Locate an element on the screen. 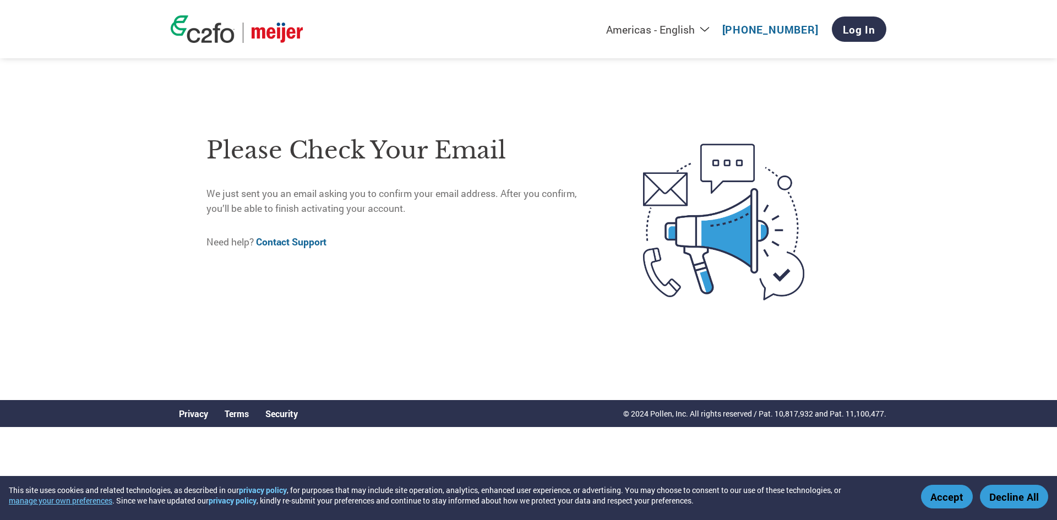 The height and width of the screenshot is (520, 1057). img: Meijer is located at coordinates (277, 32).